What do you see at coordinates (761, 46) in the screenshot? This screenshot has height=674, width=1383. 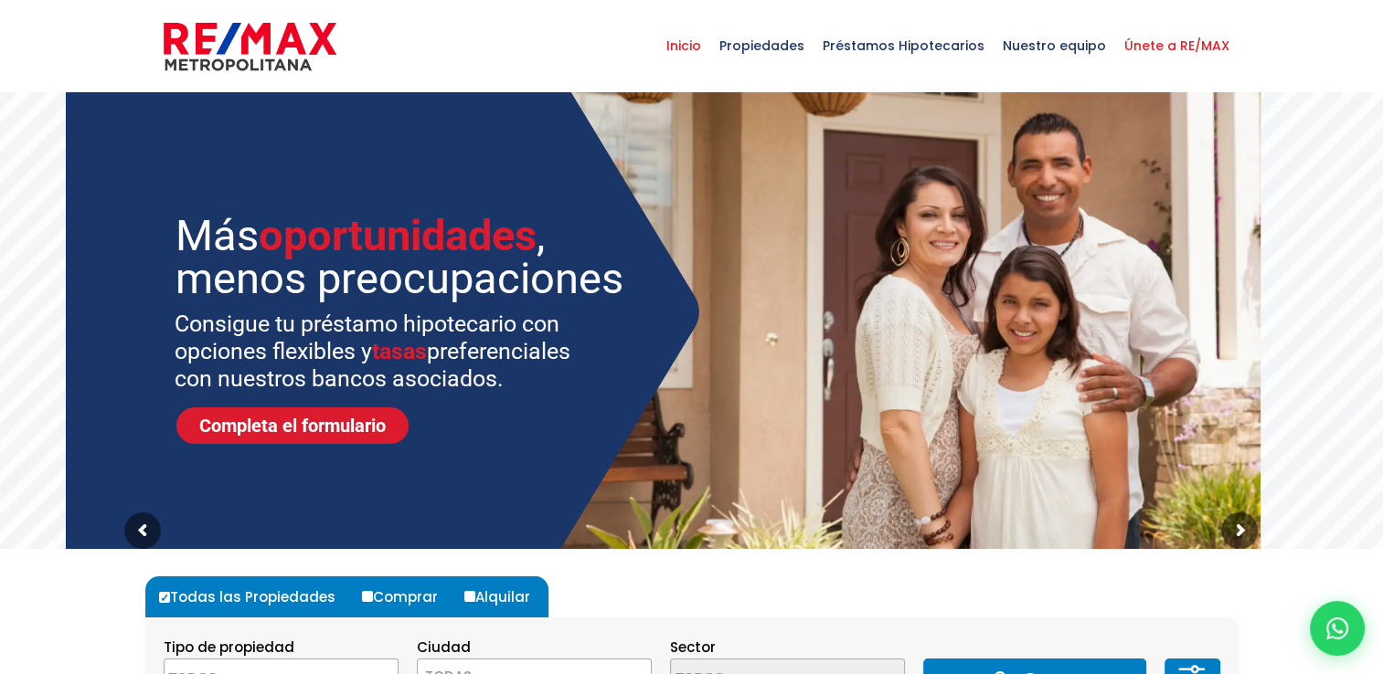 I see `span: Propiedades` at bounding box center [761, 46].